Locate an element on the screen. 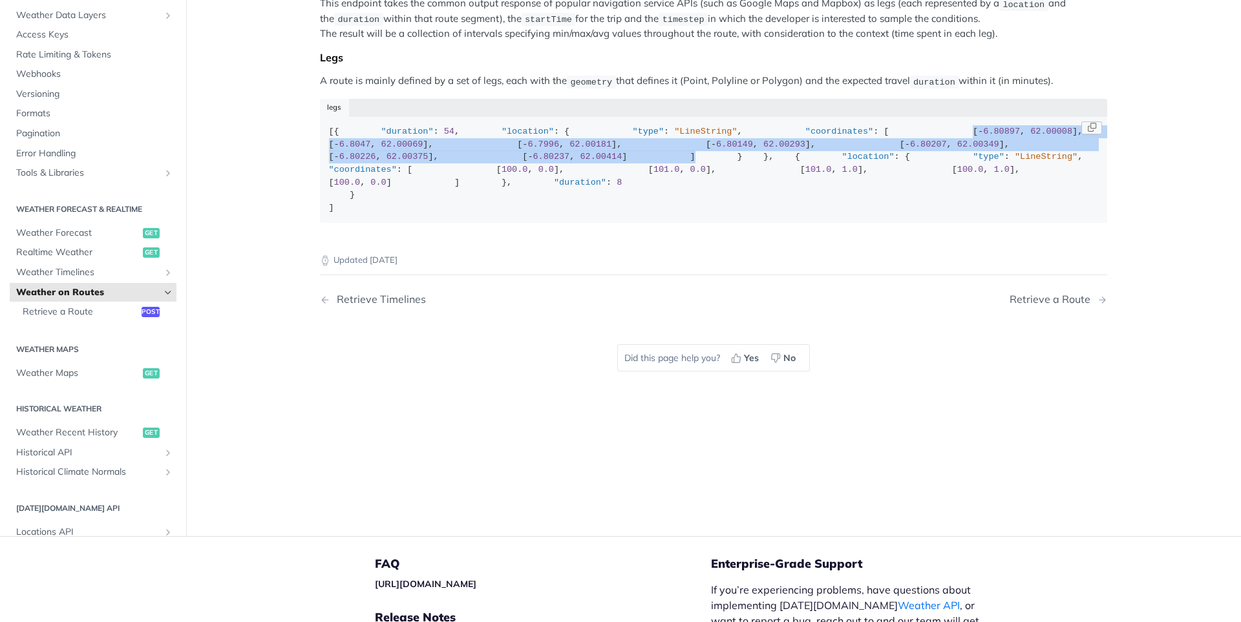  button: Show subpages for Tools & Libraries is located at coordinates (168, 173).